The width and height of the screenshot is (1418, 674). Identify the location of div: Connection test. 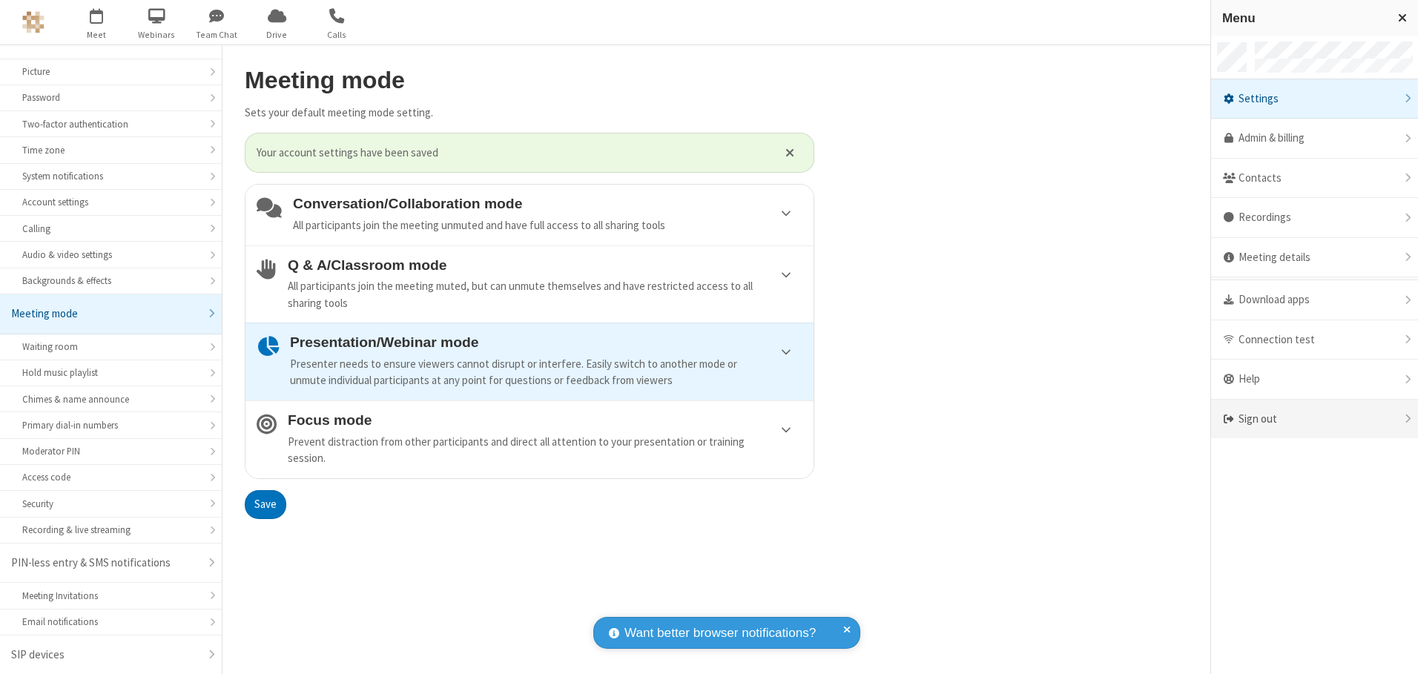
(1314, 340).